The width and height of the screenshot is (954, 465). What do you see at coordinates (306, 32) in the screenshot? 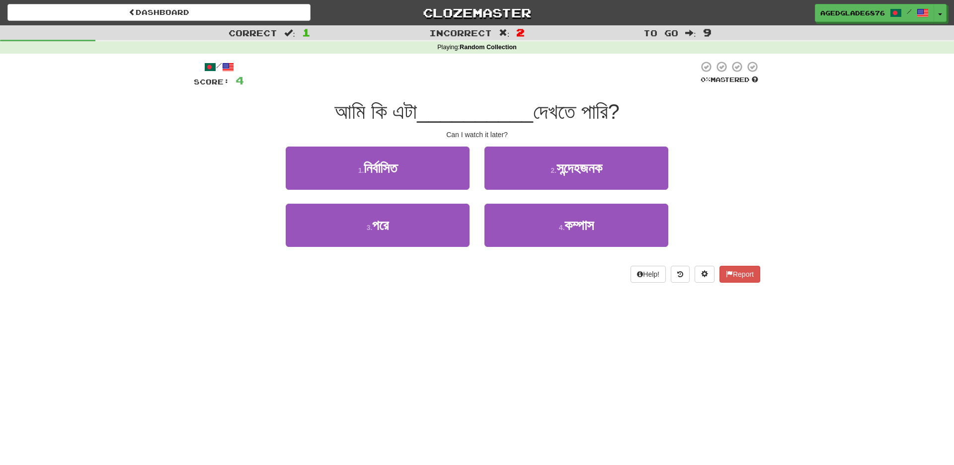
I see `span: 1` at bounding box center [306, 32].